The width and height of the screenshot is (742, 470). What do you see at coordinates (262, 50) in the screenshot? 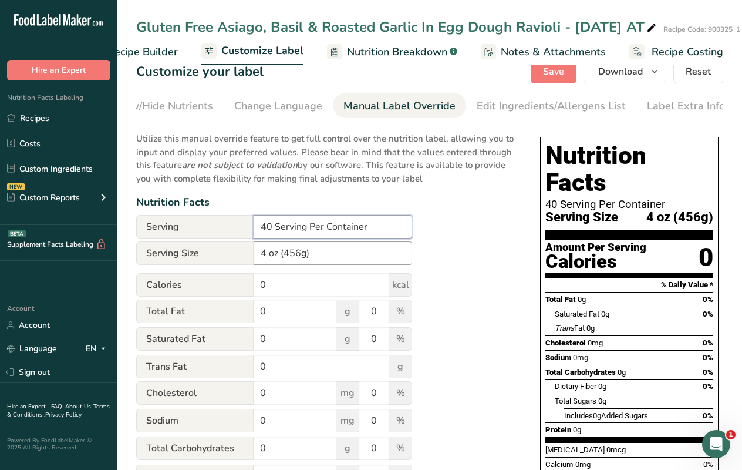
I see `span: Customize Label` at bounding box center [262, 50].